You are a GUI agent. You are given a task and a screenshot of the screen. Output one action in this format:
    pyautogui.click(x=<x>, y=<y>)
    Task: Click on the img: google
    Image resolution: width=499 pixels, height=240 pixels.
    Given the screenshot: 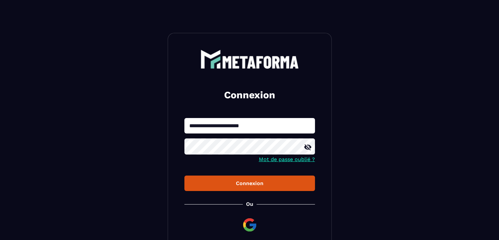 What is the action you would take?
    pyautogui.click(x=250, y=224)
    